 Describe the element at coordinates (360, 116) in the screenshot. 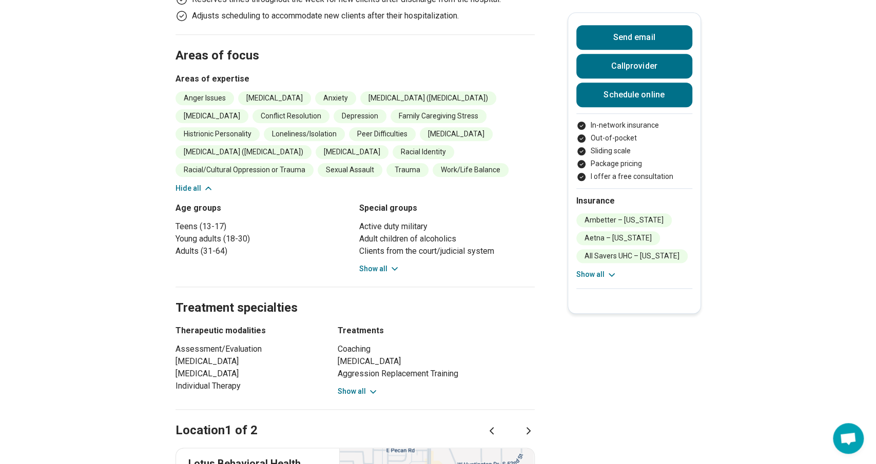

I see `li: Depression` at that location.